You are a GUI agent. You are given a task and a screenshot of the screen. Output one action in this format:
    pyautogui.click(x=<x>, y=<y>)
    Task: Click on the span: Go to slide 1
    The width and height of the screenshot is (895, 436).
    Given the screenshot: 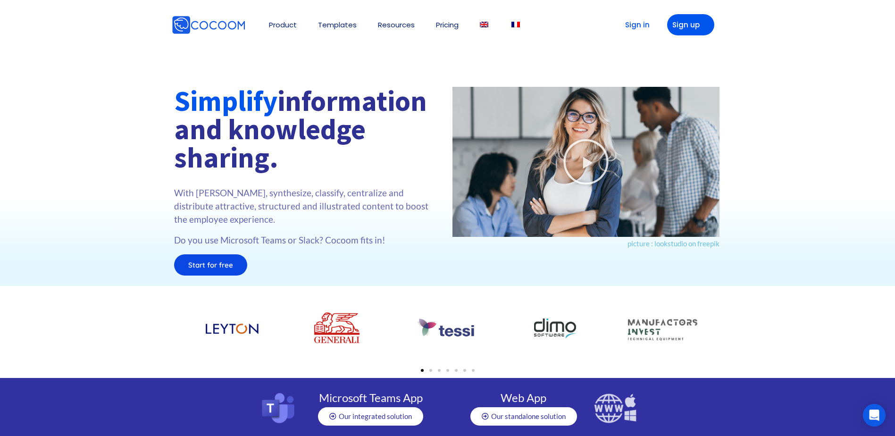 What is the action you would take?
    pyautogui.click(x=422, y=370)
    